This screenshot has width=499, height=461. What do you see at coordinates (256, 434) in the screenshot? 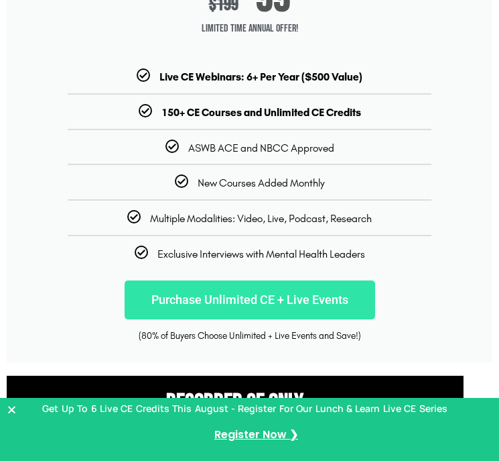
I see `a: Register Now ❯` at bounding box center [256, 434].